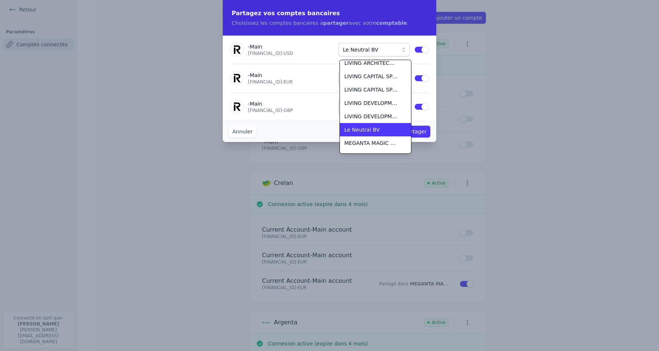  Describe the element at coordinates (362, 130) in the screenshot. I see `span: Le Neutral BV` at that location.